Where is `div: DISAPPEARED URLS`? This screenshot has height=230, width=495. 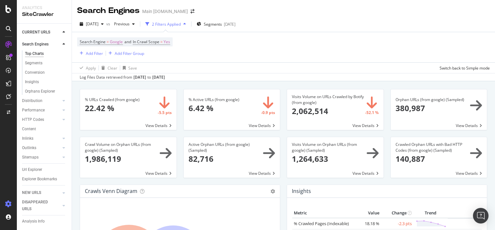 div: DISAPPEARED URLS is located at coordinates (38, 205).